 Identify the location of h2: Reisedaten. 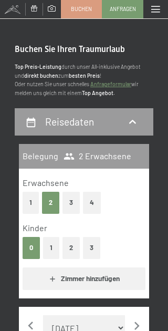
(69, 121).